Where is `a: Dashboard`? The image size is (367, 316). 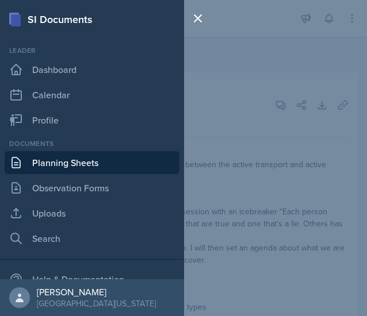
a: Dashboard is located at coordinates (92, 70).